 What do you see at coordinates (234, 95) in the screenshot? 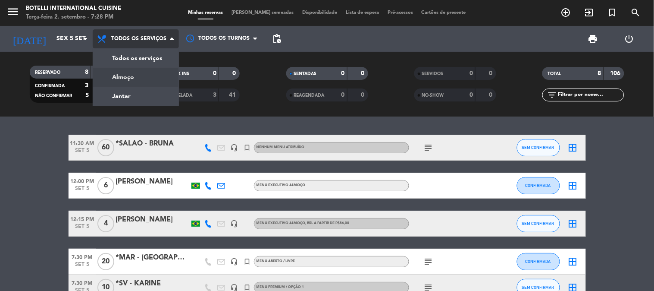
I see `strong: 41` at bounding box center [234, 95].